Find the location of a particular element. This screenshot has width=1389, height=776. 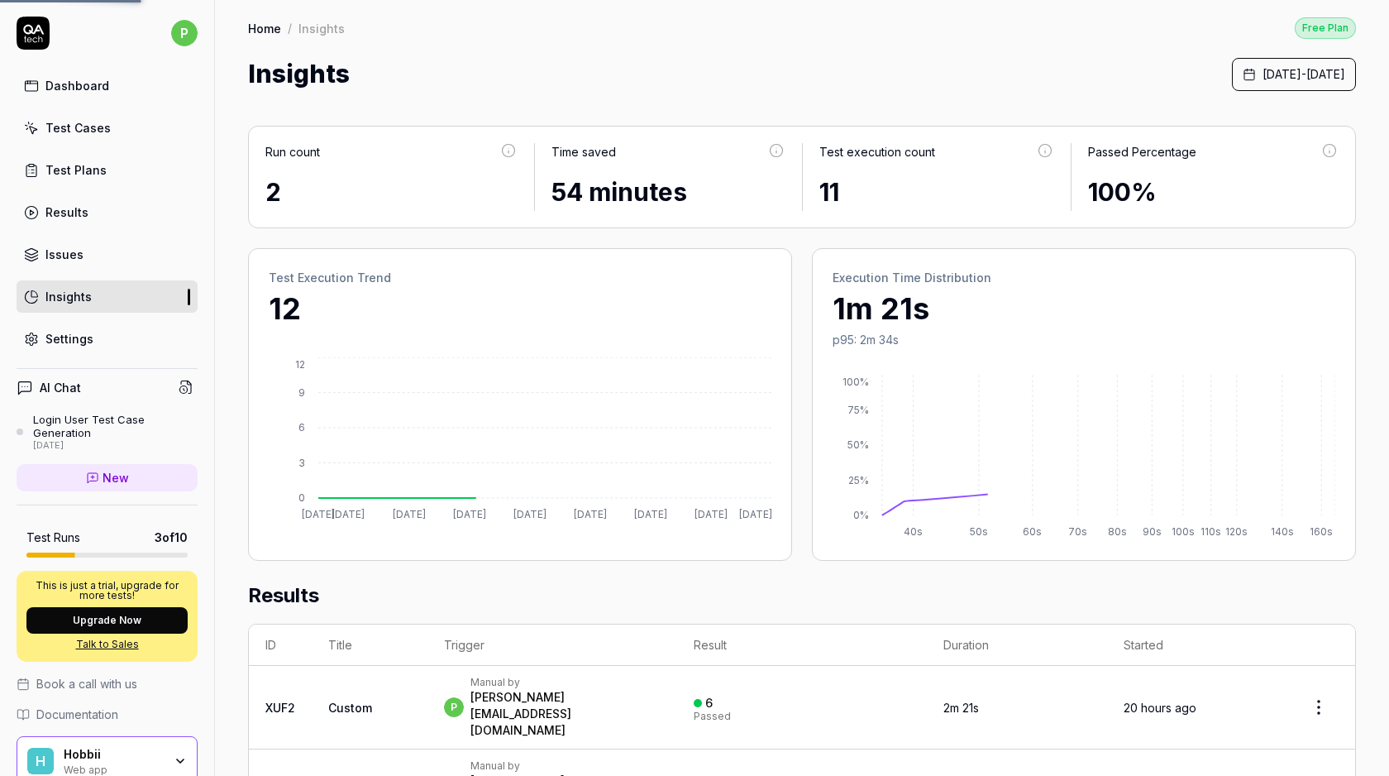

tspan: 6 is located at coordinates (302, 427).